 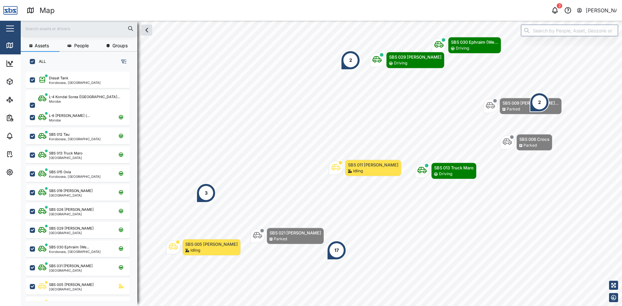 What do you see at coordinates (534, 139) in the screenshot?
I see `div: SBS 006 Crocs` at bounding box center [534, 139].